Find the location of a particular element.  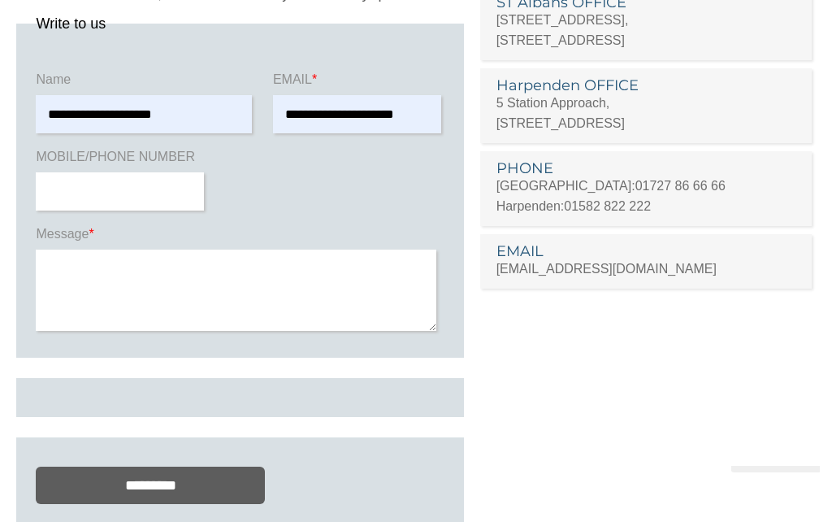

h3: PHONE is located at coordinates (646, 168).